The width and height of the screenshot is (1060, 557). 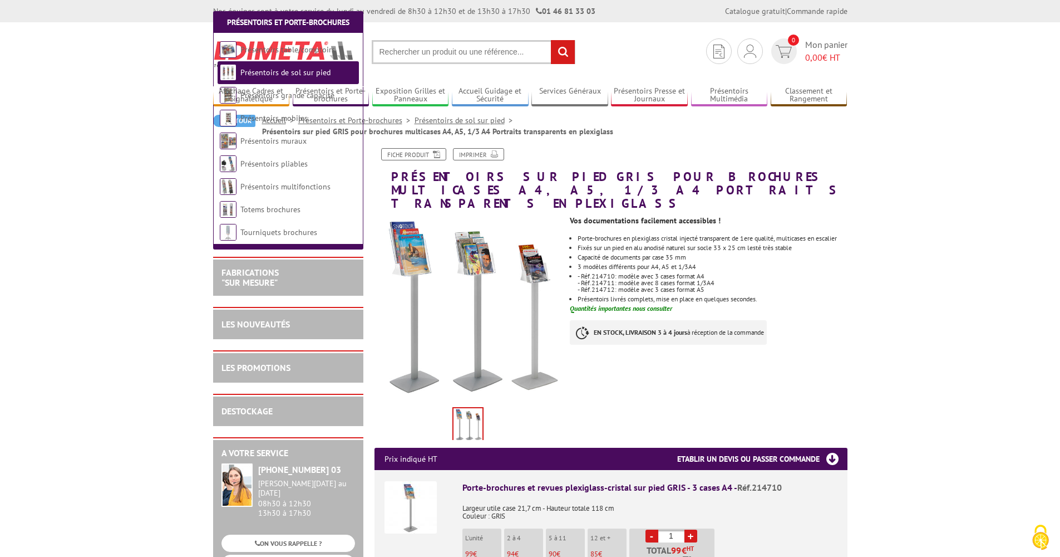 I want to click on a: Accueil Guidage et Sécurité, so click(x=490, y=95).